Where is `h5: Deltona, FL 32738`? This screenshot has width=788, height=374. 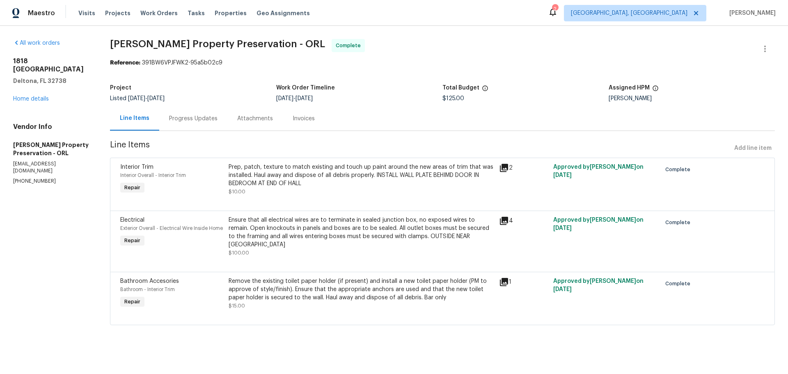 h5: Deltona, FL 32738 is located at coordinates (52, 81).